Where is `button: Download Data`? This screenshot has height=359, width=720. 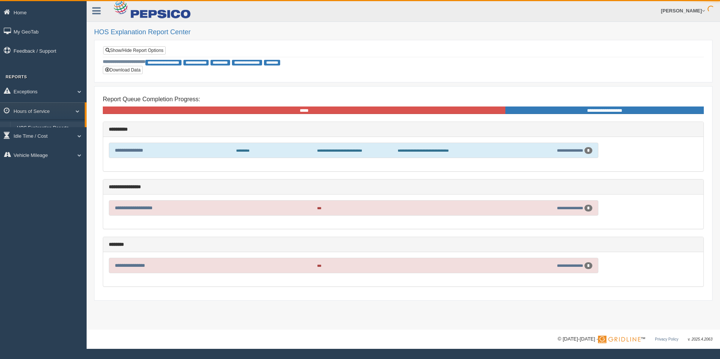
button: Download Data is located at coordinates (123, 70).